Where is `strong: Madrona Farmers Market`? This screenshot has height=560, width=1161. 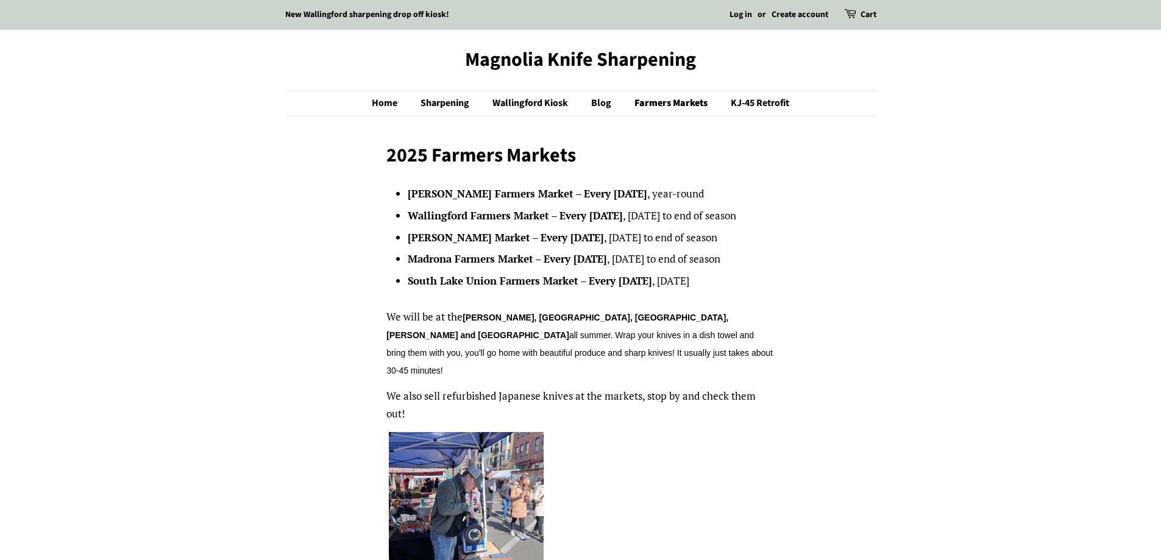
strong: Madrona Farmers Market is located at coordinates (471, 258).